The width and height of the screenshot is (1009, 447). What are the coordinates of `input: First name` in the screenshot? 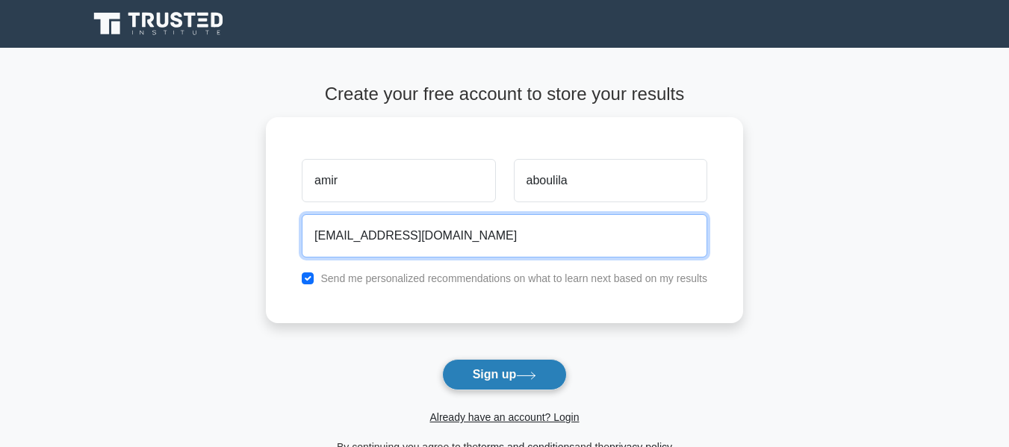 It's located at (398, 181).